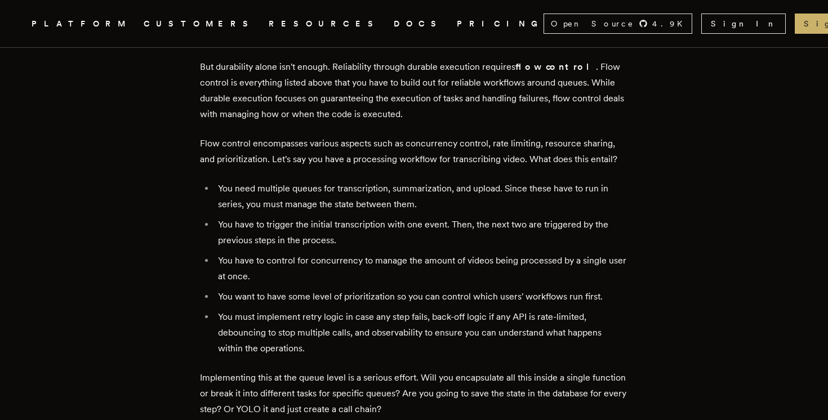 The width and height of the screenshot is (828, 420). Describe the element at coordinates (500, 24) in the screenshot. I see `a: PRICING` at that location.